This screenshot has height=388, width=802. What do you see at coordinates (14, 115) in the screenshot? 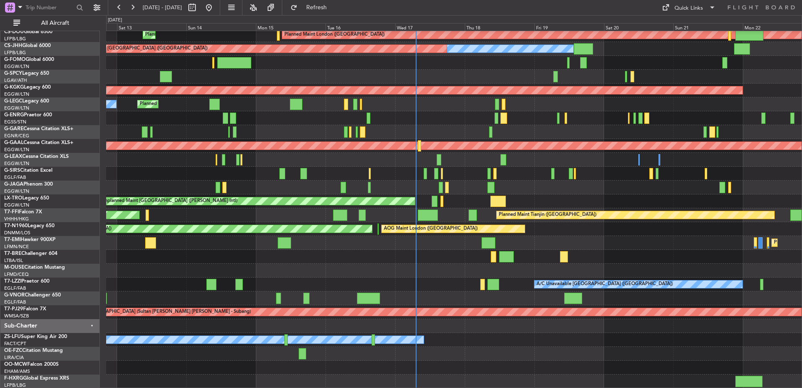
I see `span: G-ENRG` at bounding box center [14, 115].